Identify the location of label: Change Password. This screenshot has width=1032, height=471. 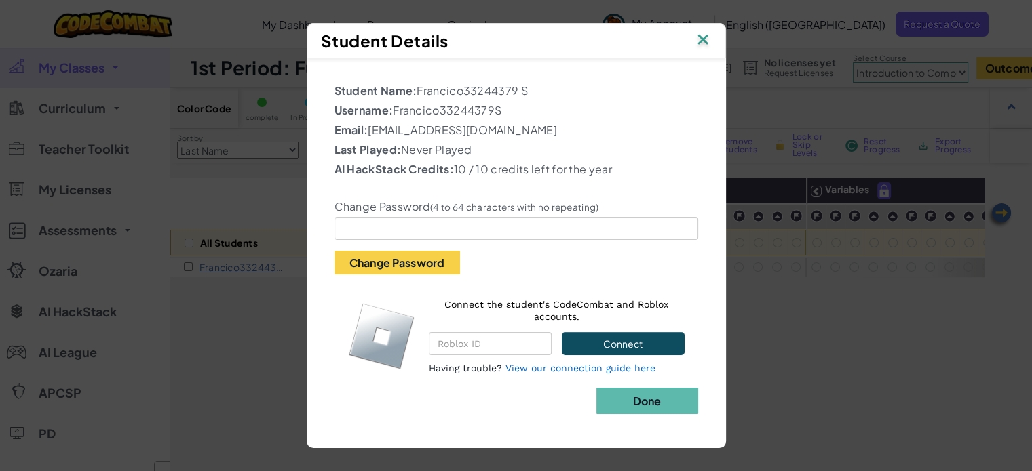
(467, 207).